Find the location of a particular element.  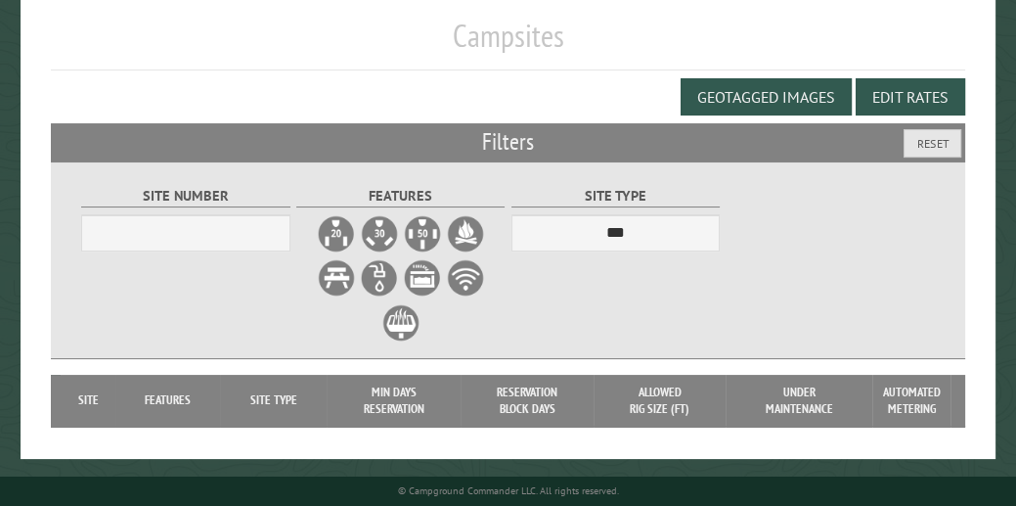

th: Features is located at coordinates (167, 400).